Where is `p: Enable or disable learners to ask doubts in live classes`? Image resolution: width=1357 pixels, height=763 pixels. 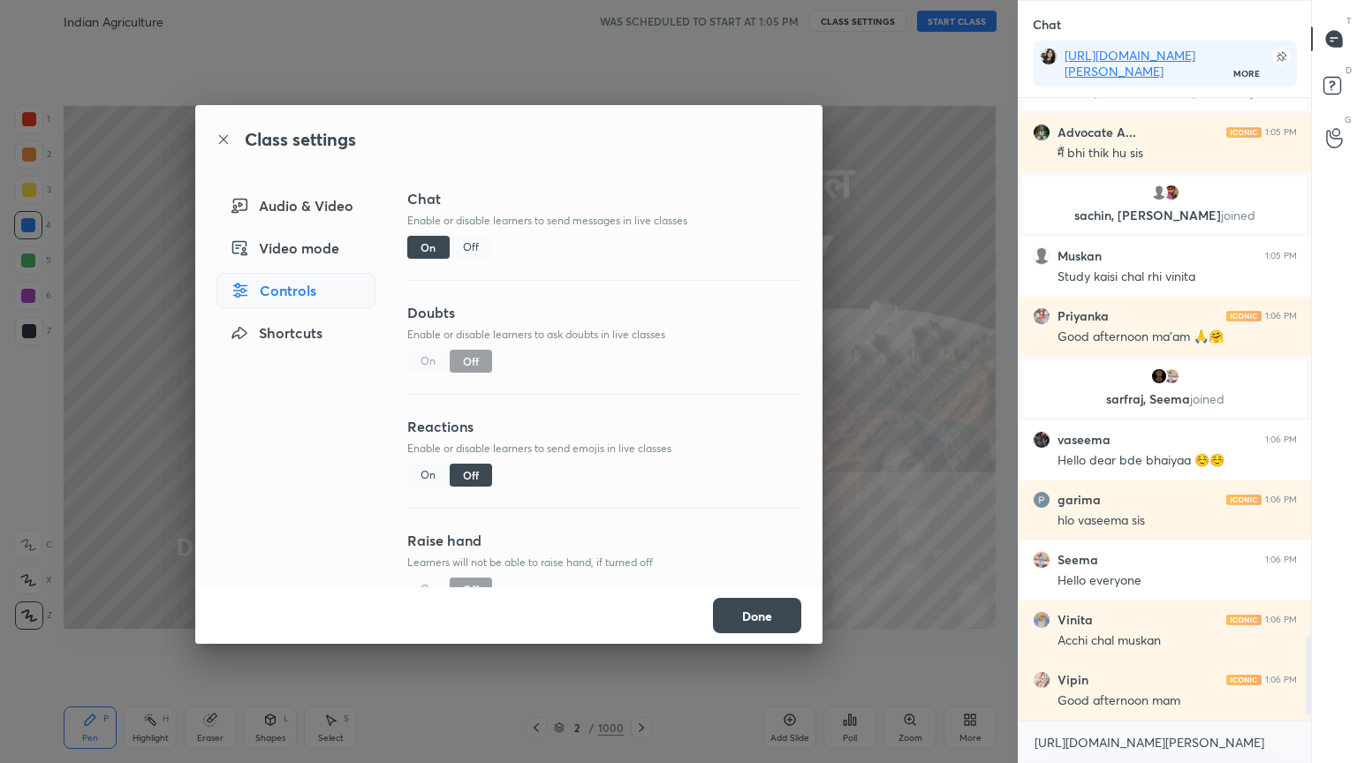 p: Enable or disable learners to ask doubts in live classes is located at coordinates (604, 335).